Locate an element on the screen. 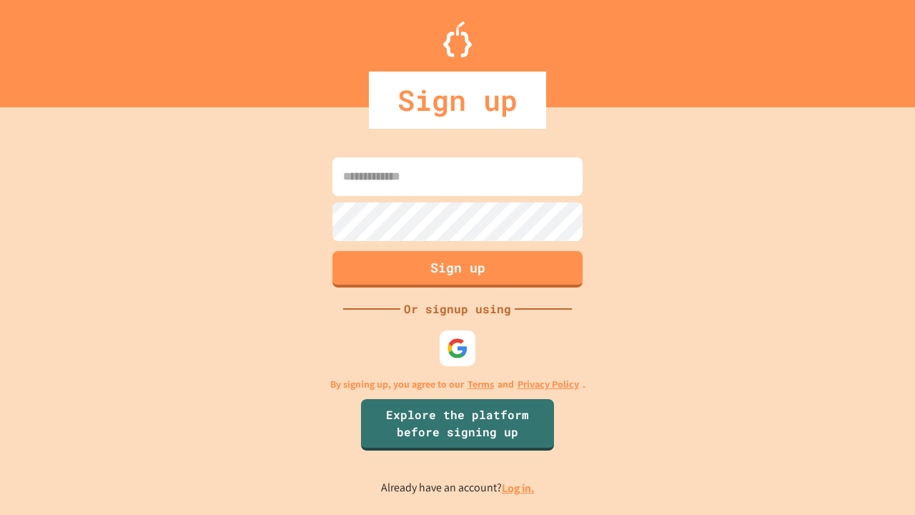 The image size is (915, 515). img: google-icon.svg is located at coordinates (458, 348).